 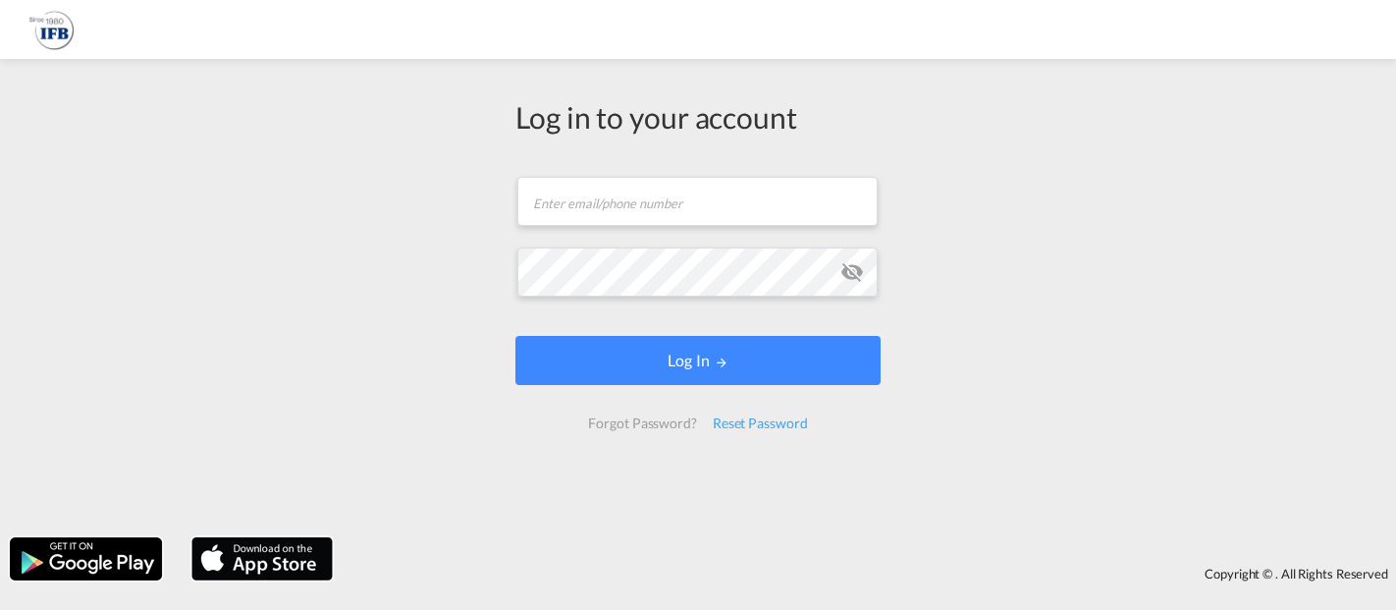 I want to click on div: Copyright © . All Rights Reserved, so click(x=869, y=573).